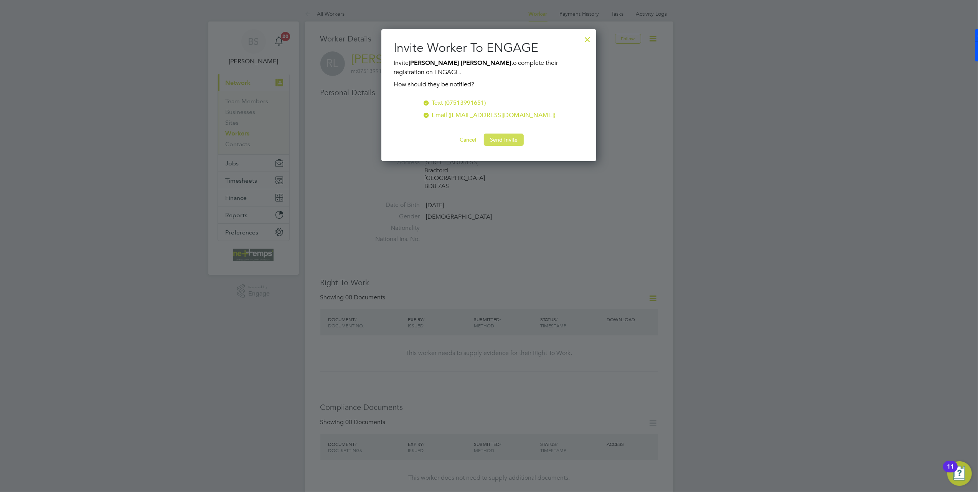 This screenshot has width=978, height=492. What do you see at coordinates (950, 471) in the screenshot?
I see `div: 11` at bounding box center [950, 471].